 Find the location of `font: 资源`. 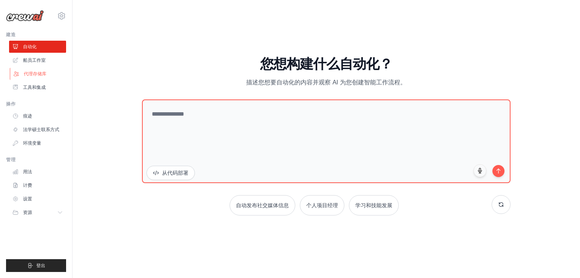

font: 资源 is located at coordinates (28, 213).